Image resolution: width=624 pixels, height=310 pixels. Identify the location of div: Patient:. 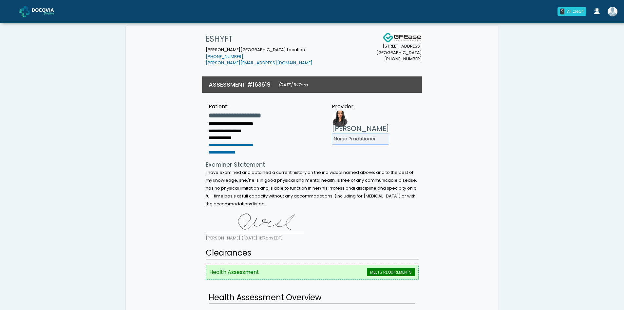
(235, 106).